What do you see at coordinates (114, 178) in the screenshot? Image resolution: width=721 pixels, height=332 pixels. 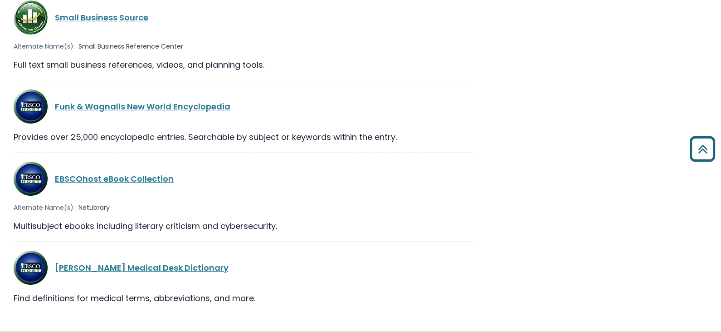 I see `a: EBSCOhost eBook Collection` at bounding box center [114, 178].